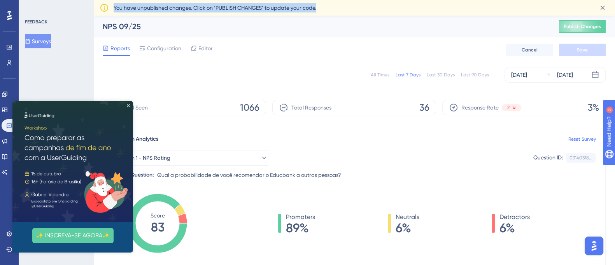 This screenshot has height=265, width=615. I want to click on tspan: 83, so click(158, 227).